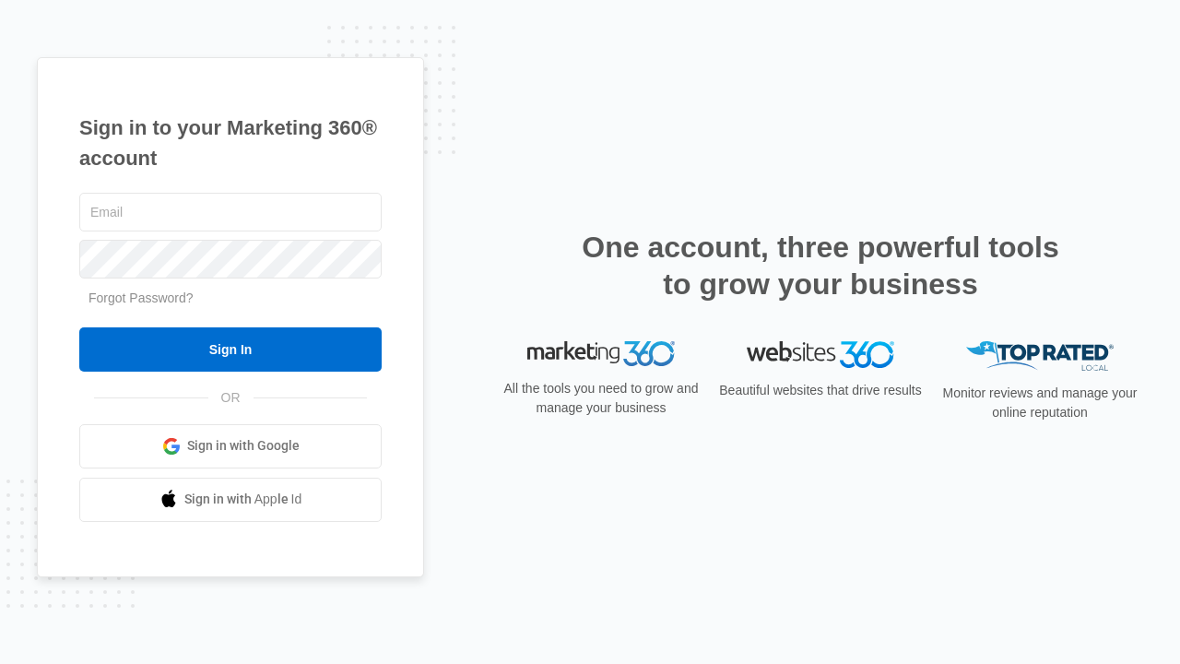 This screenshot has width=1180, height=664. What do you see at coordinates (1040, 403) in the screenshot?
I see `p: Monitor reviews and manage your online reputation` at bounding box center [1040, 403].